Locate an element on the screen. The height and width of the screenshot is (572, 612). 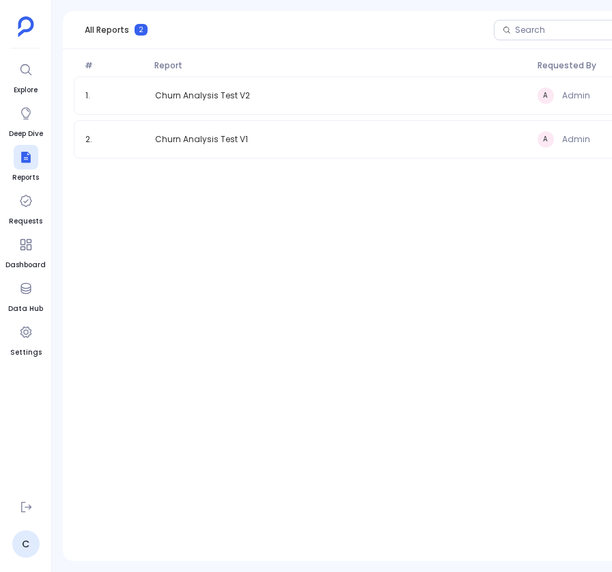
a: Dashboard is located at coordinates (25, 252).